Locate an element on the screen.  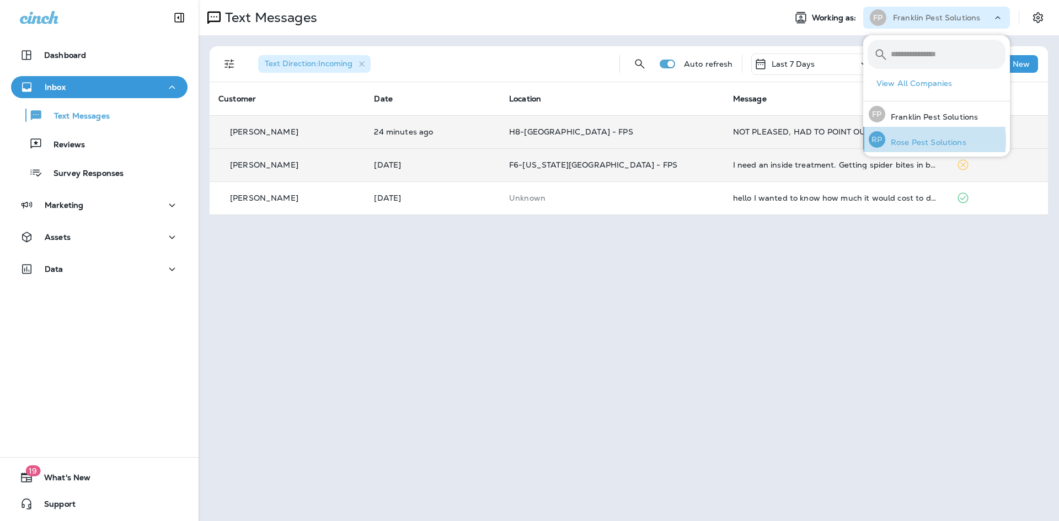
button: Marketing is located at coordinates (99, 205).